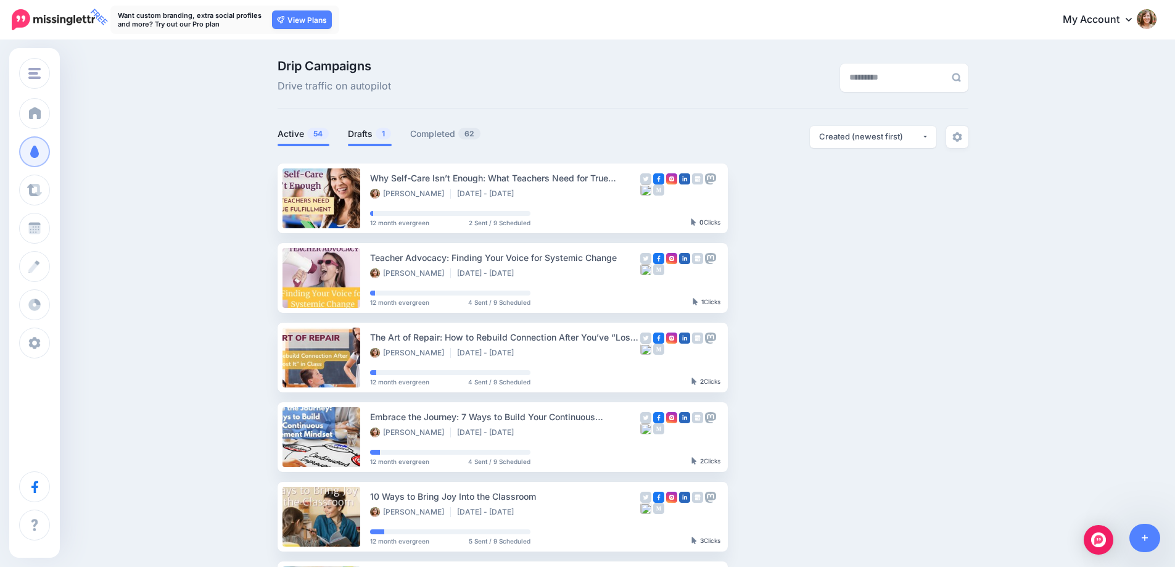 The height and width of the screenshot is (567, 1175). Describe the element at coordinates (702, 540) in the screenshot. I see `b: 3` at that location.